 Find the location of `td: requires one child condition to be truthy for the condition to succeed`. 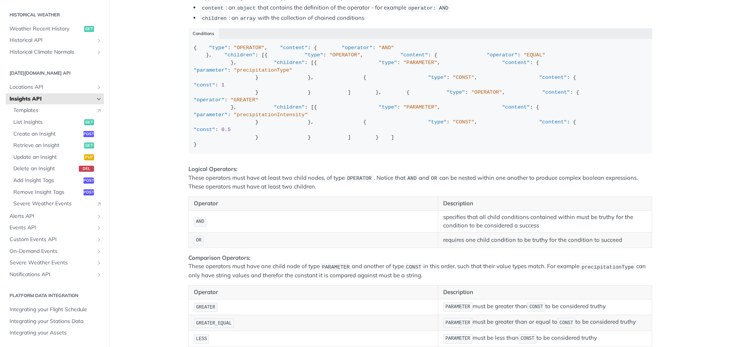

td: requires one child condition to be truthy for the condition to succeed is located at coordinates (545, 240).